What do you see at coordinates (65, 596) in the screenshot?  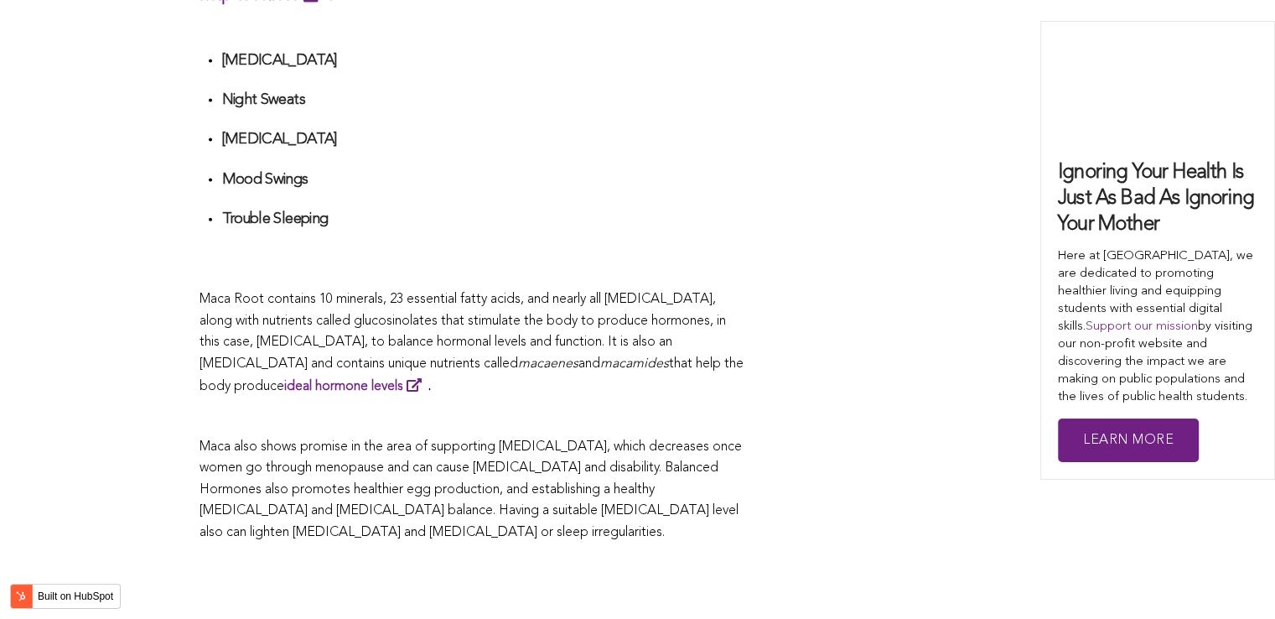 I see `button: Built on HubSpot` at bounding box center [65, 596].